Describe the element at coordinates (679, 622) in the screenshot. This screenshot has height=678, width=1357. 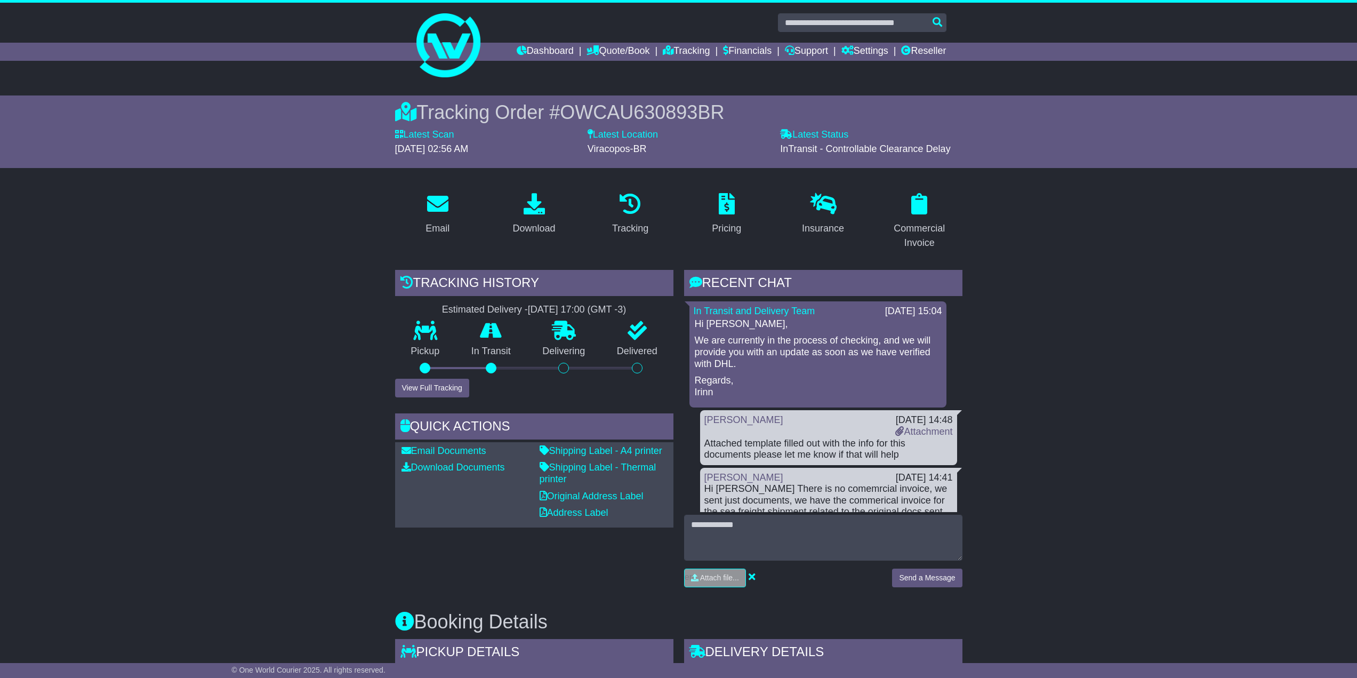
I see `h3: Booking Details` at that location.